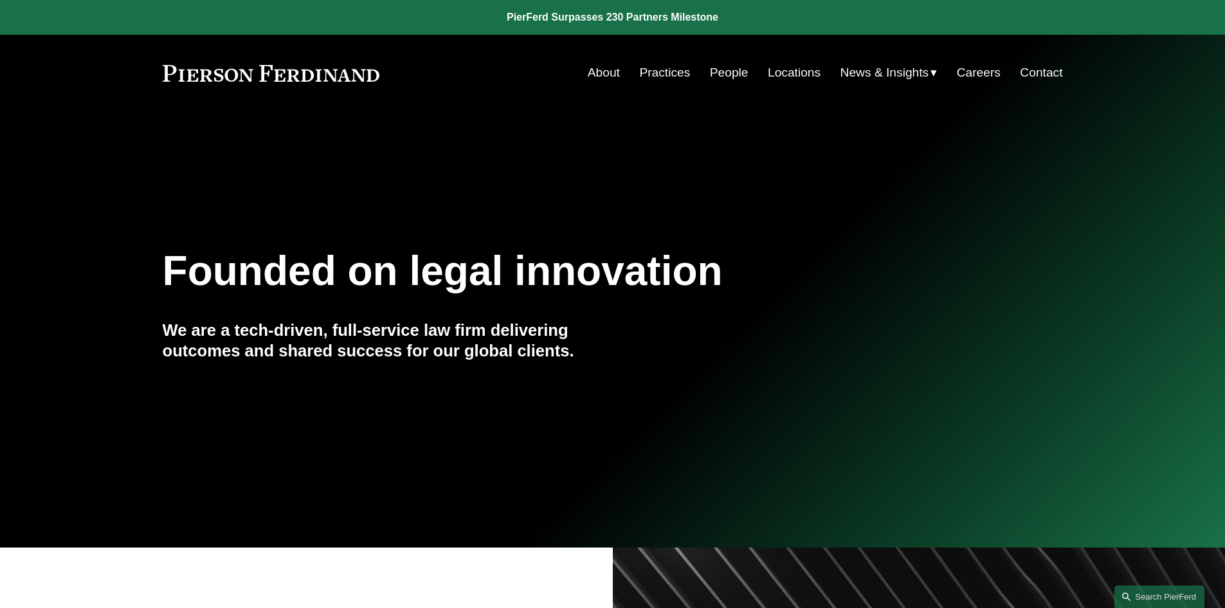 This screenshot has height=608, width=1225. I want to click on h1: Founded on legal innovation, so click(538, 271).